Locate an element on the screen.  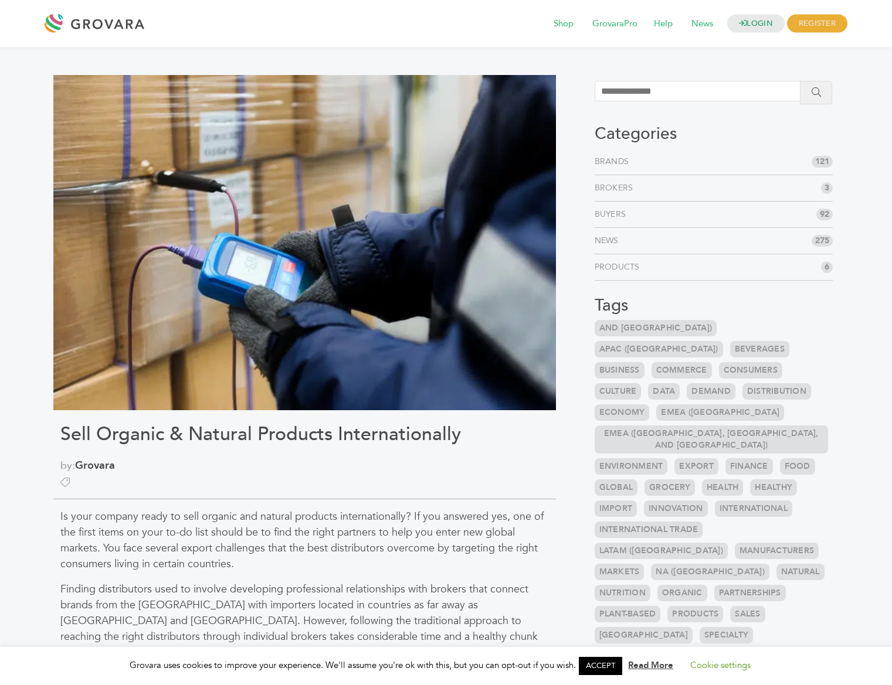
a: Food is located at coordinates (797, 467).